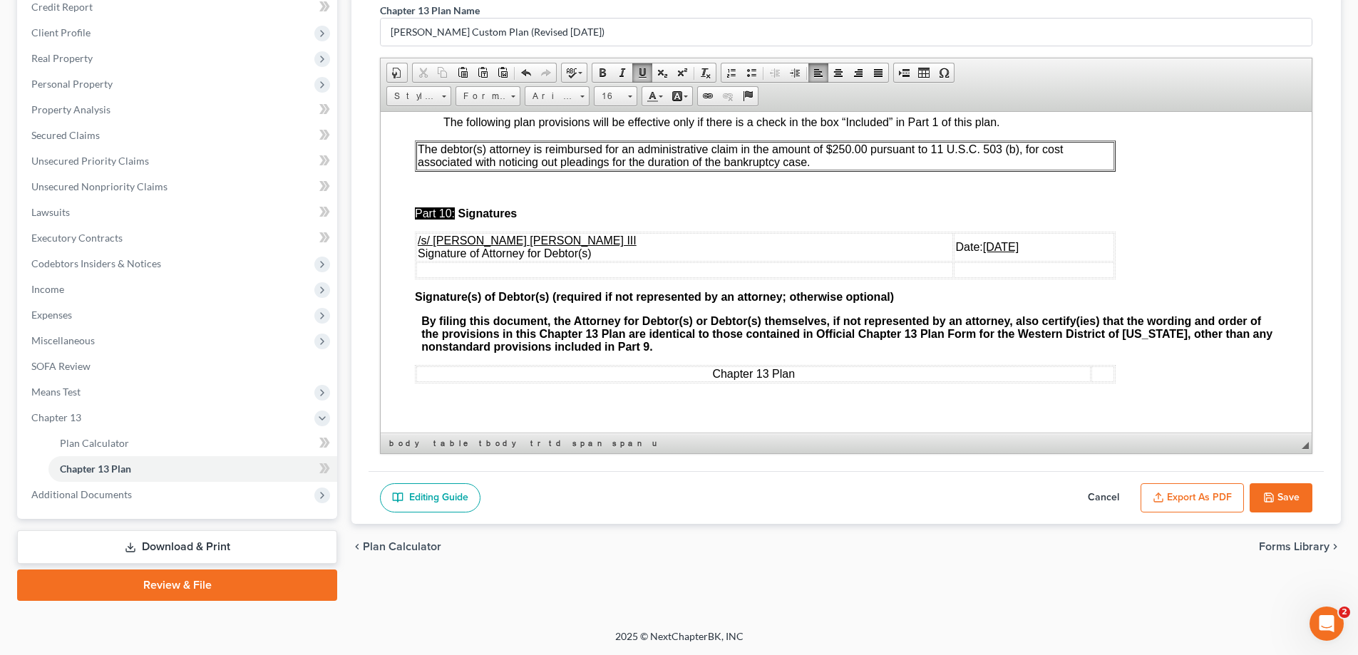  Describe the element at coordinates (341, 10) in the screenshot. I see `span: The following plan provisions will be effective only if there is a check in the box “Included” in...` at that location.